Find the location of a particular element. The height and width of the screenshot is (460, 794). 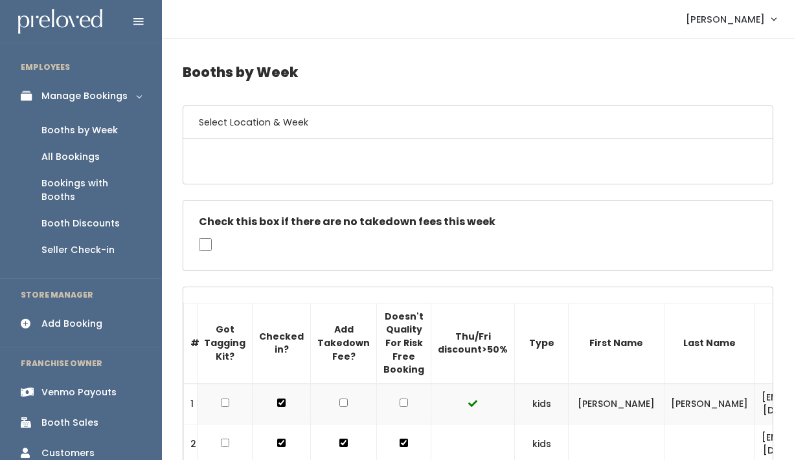

div: Booth Discounts is located at coordinates (80, 223).